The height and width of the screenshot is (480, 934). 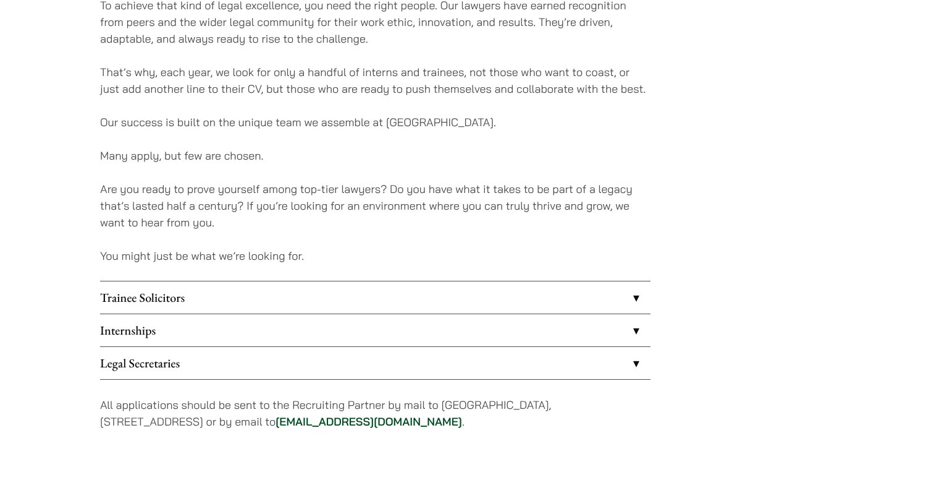 What do you see at coordinates (375, 297) in the screenshot?
I see `a: Trainee Solicitors` at bounding box center [375, 297].